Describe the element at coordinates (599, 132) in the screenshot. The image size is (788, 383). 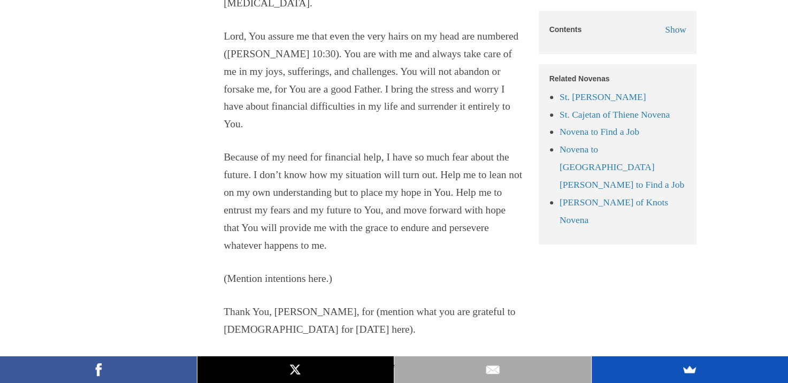
I see `a: Novena to Find a Job` at that location.